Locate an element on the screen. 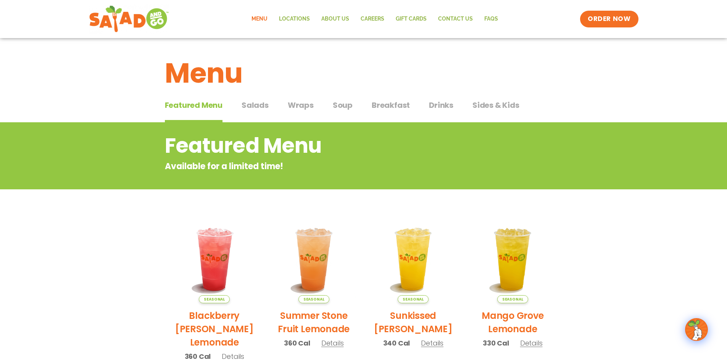  a: Contact Us is located at coordinates (455, 19).